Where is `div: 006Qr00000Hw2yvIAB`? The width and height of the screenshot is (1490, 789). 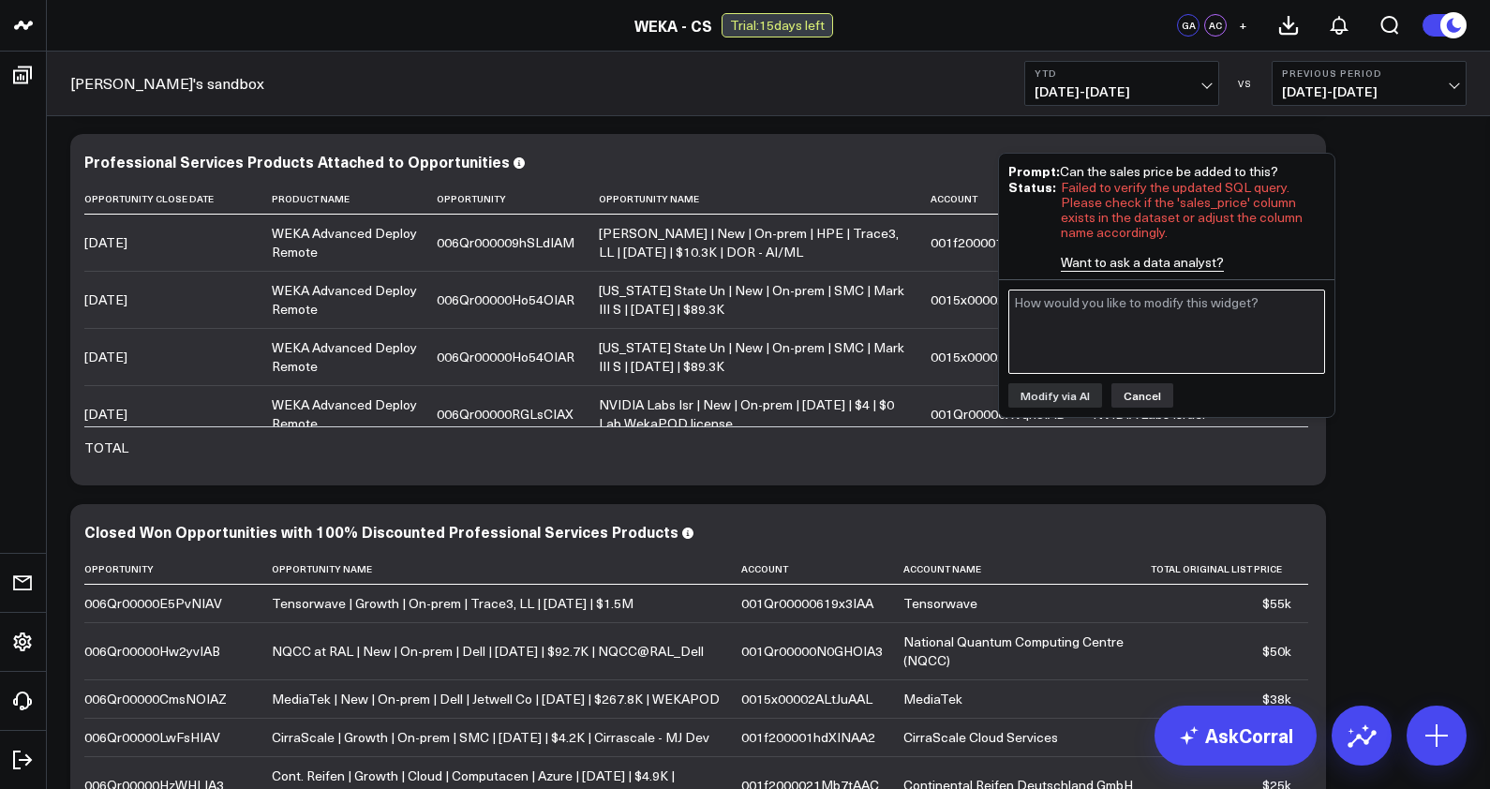 div: 006Qr00000Hw2yvIAB is located at coordinates (152, 651).